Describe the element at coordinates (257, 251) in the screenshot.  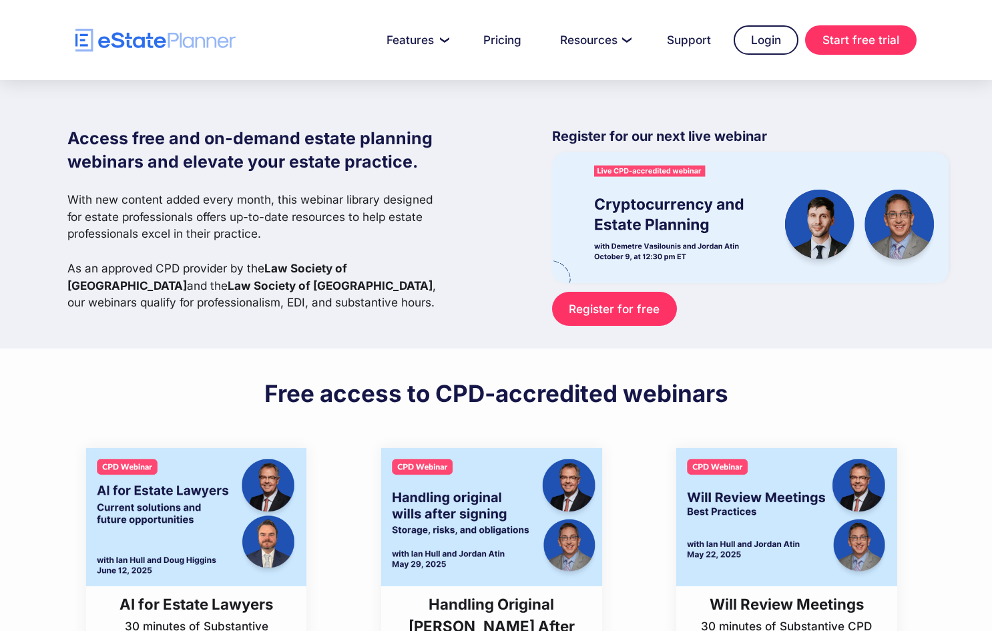
I see `p: With new content added every month, this webinar library designed for estate professionals offers...` at that location.